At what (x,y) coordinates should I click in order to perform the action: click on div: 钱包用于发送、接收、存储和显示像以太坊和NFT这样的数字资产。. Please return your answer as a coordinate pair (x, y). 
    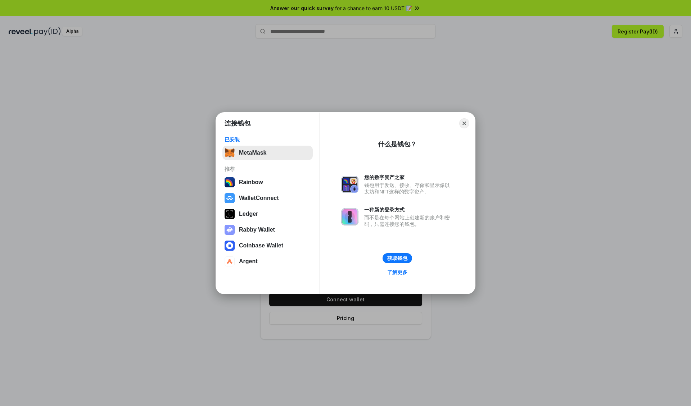
    Looking at the image, I should click on (409, 189).